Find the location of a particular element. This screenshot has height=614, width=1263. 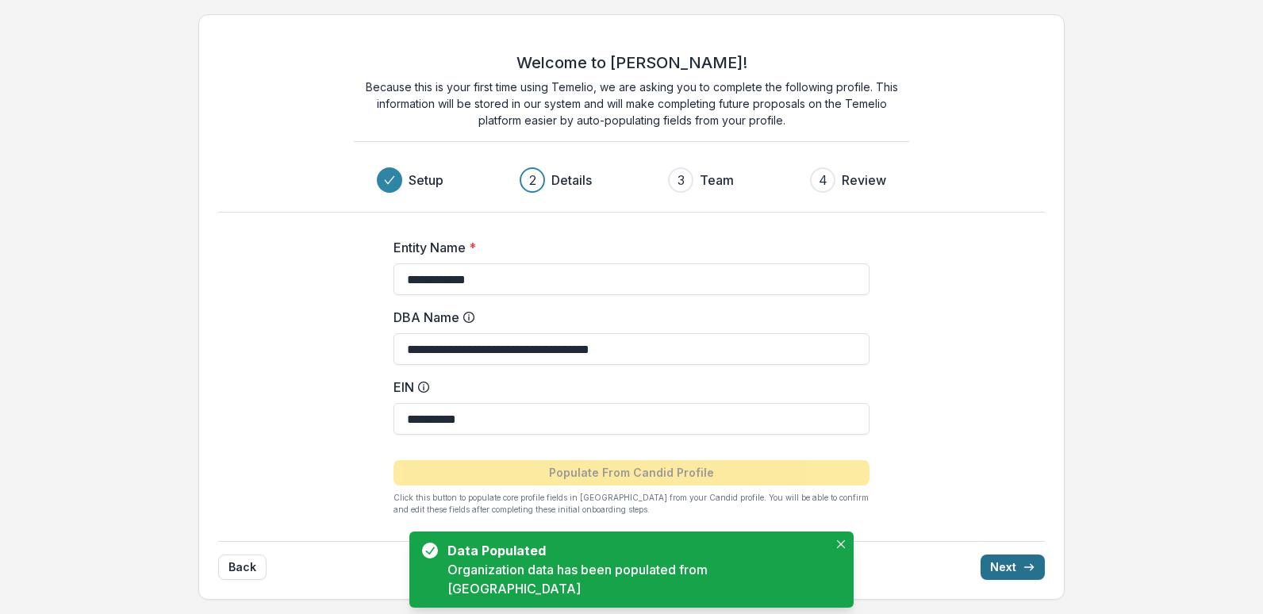

button: Close is located at coordinates (841, 544).